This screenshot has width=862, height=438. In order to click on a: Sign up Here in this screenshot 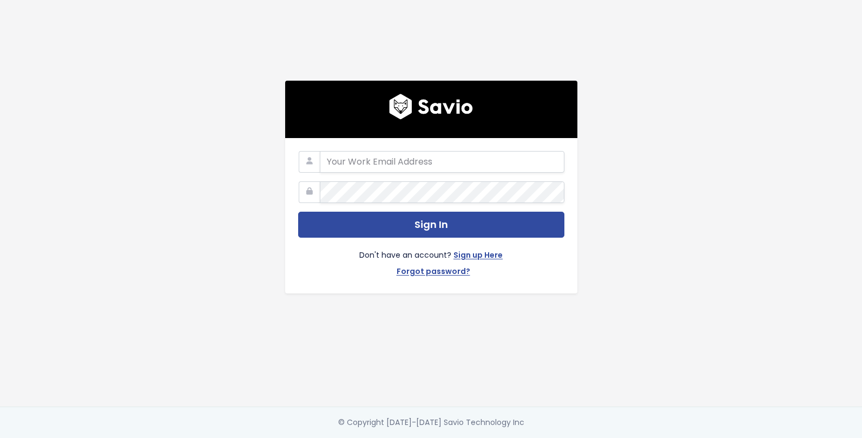, I will do `click(478, 256)`.